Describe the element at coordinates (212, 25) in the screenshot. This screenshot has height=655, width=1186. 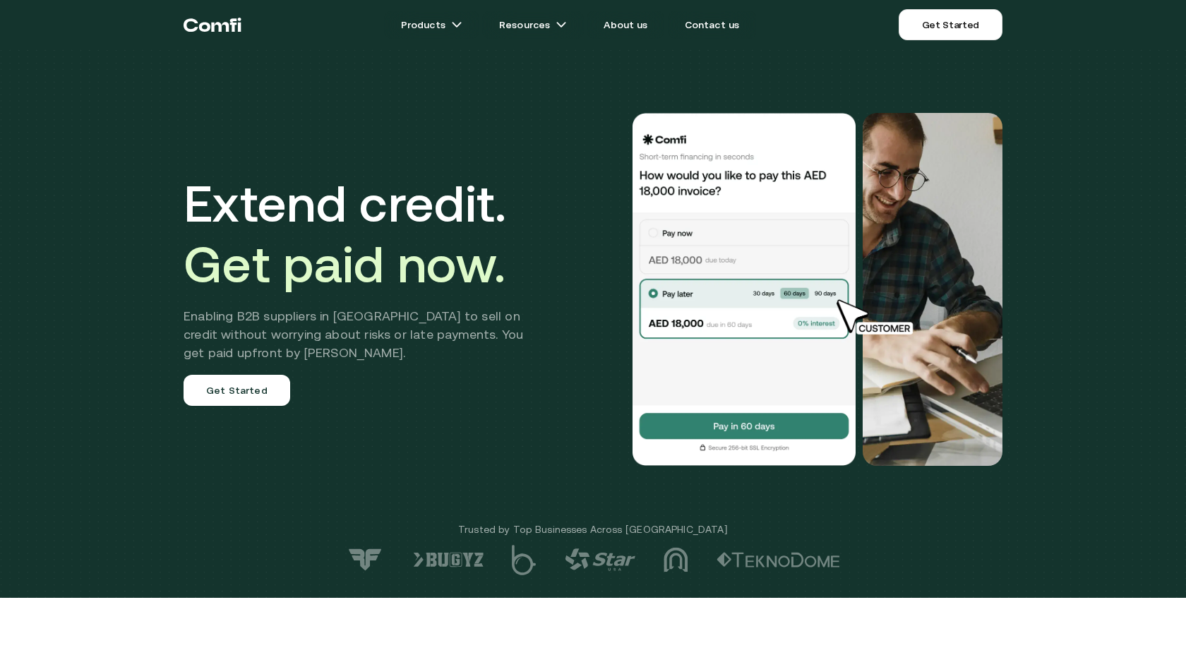
I see `a: Return to the top of the Comfi home page` at that location.